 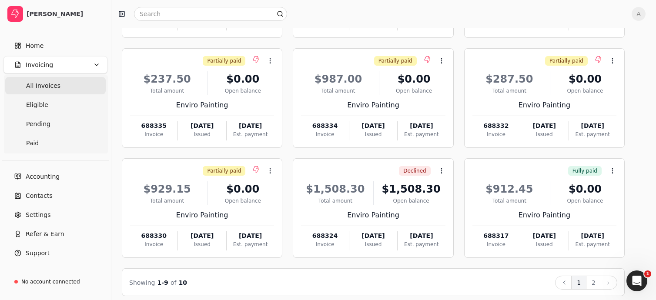 I want to click on a: Home, so click(x=55, y=46).